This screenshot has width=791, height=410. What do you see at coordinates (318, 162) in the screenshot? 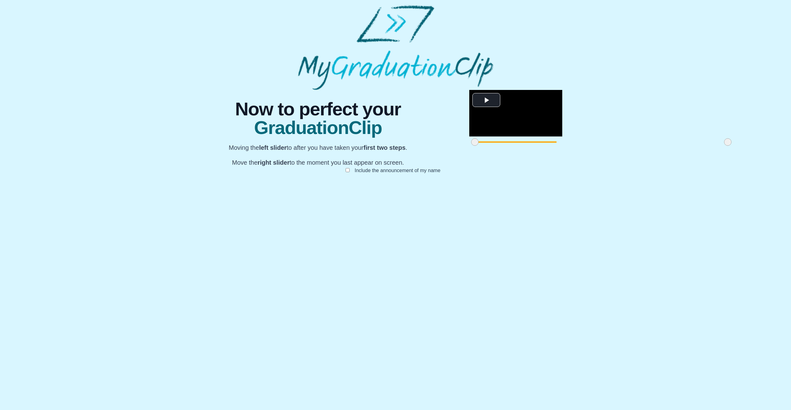
I see `p: Move the to the moment you last appear on screen.` at bounding box center [318, 162].